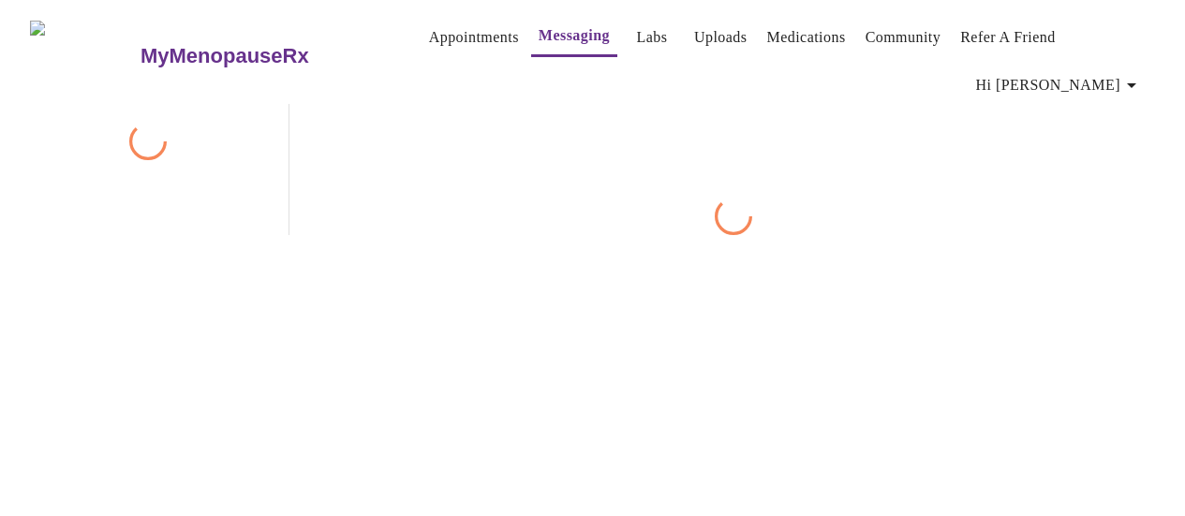 The height and width of the screenshot is (516, 1185). What do you see at coordinates (807, 37) in the screenshot?
I see `a: Medications` at bounding box center [807, 37].